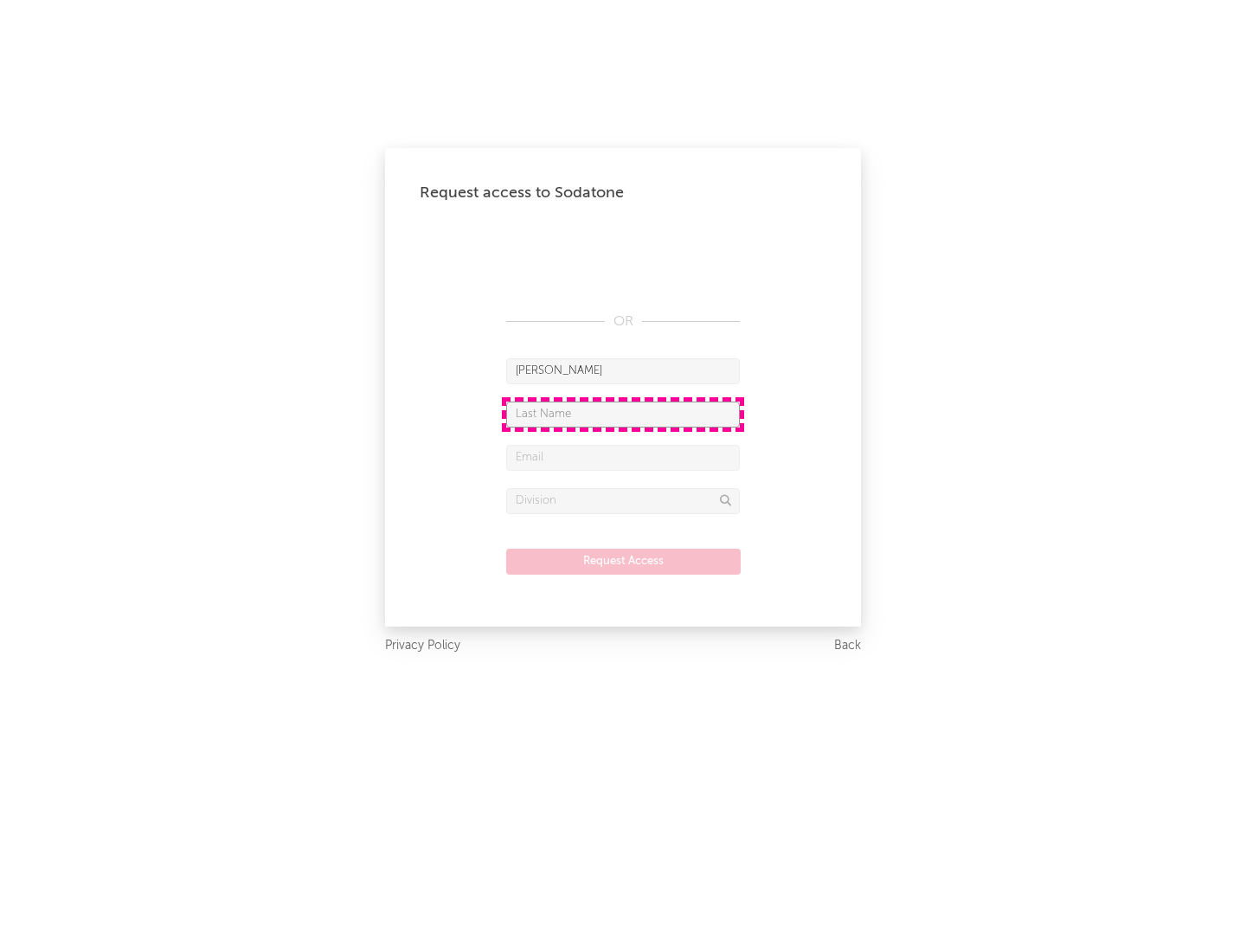  I want to click on input: Email, so click(623, 457).